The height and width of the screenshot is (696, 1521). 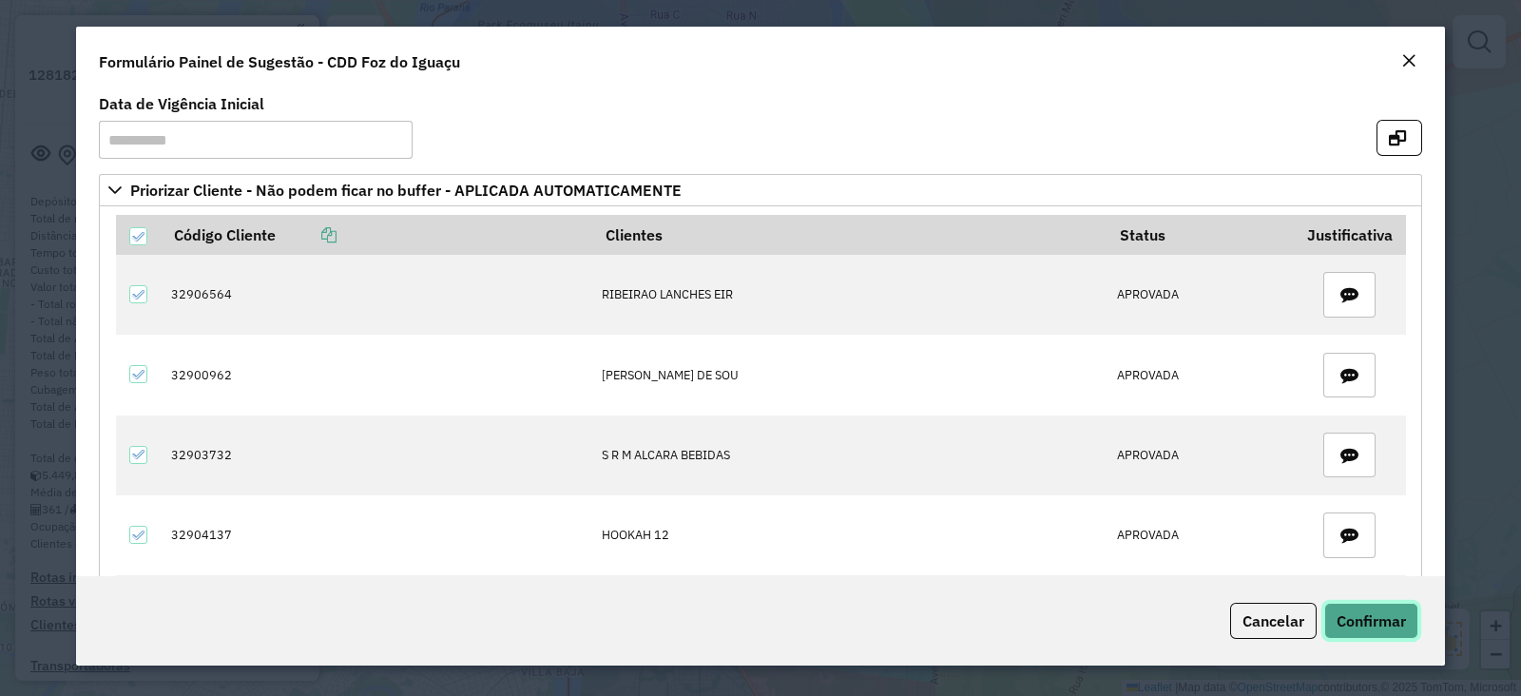 What do you see at coordinates (1371, 621) in the screenshot?
I see `button: Confirmar` at bounding box center [1371, 621].